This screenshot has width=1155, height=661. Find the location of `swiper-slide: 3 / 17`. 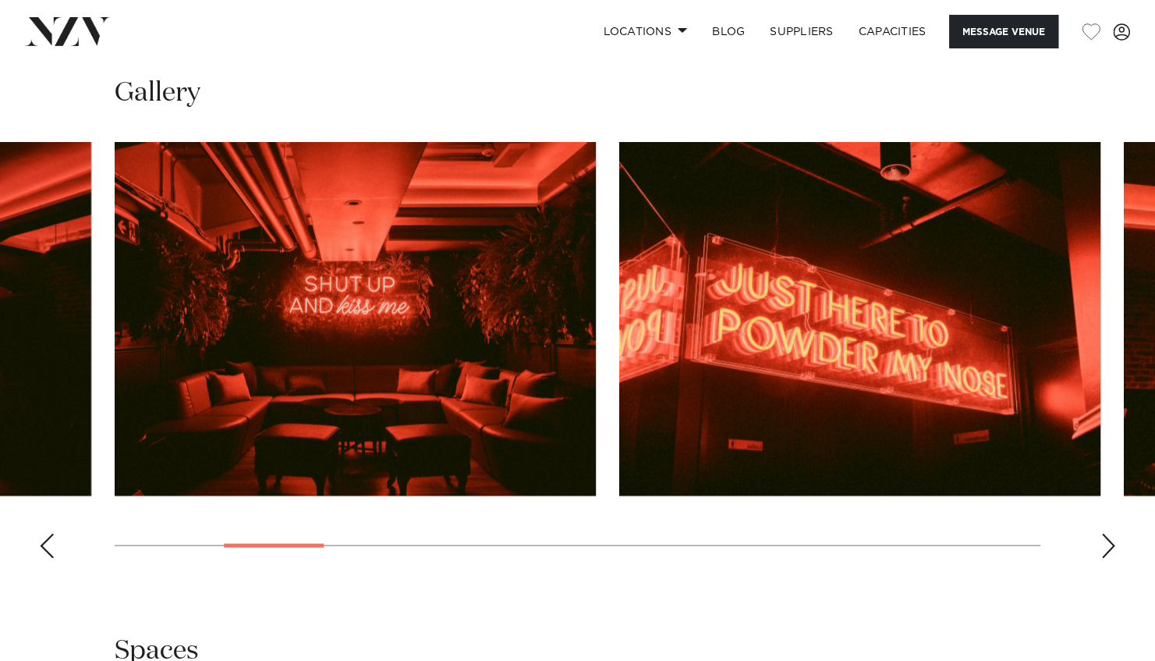

swiper-slide: 3 / 17 is located at coordinates (355, 318).